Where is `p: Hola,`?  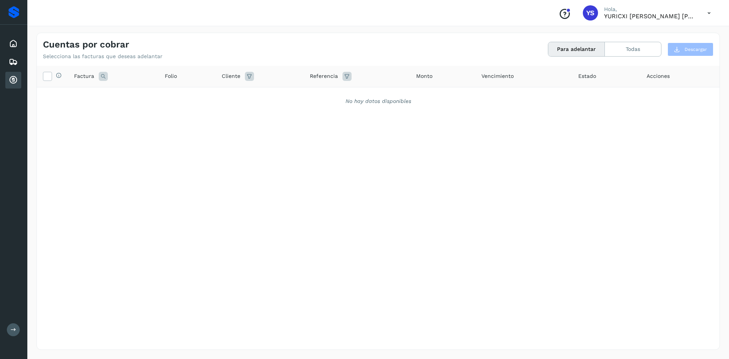
p: Hola, is located at coordinates (649, 9).